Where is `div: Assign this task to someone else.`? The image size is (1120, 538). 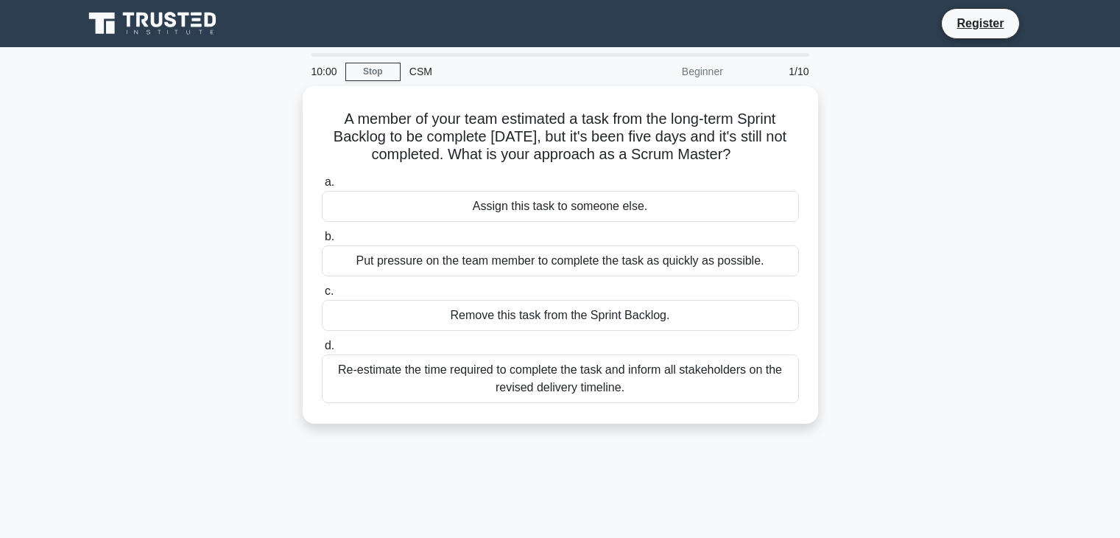 div: Assign this task to someone else. is located at coordinates (560, 206).